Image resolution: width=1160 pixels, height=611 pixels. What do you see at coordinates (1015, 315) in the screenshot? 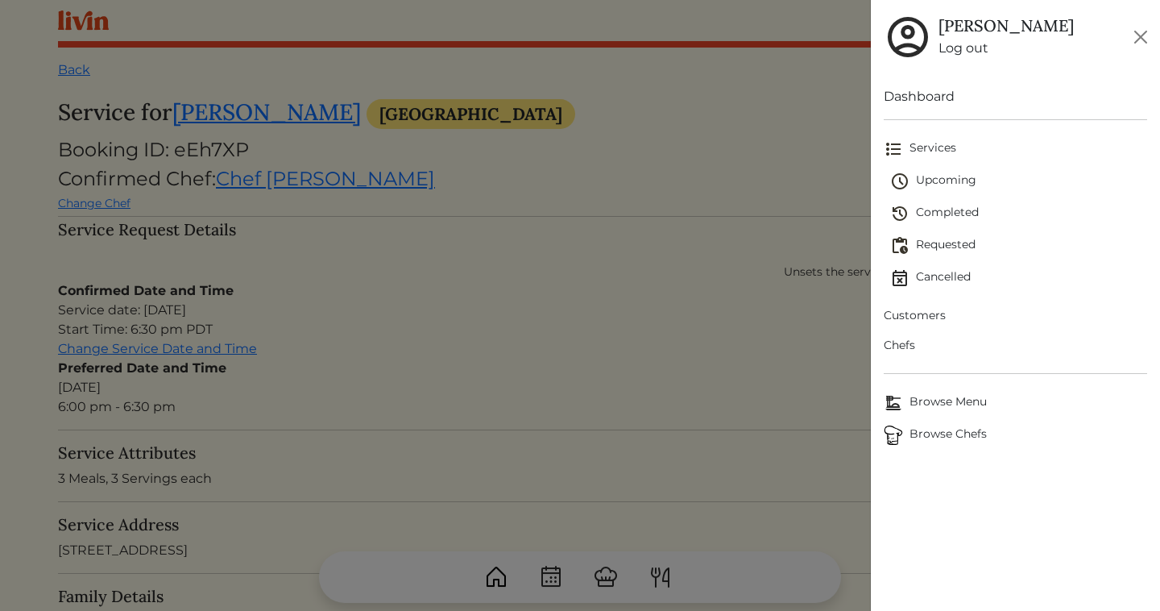
I see `span: Customers` at bounding box center [1015, 315].